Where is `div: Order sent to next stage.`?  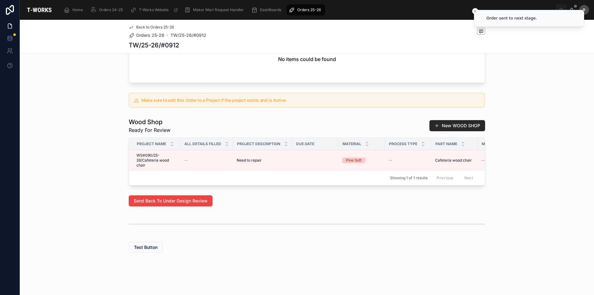
div: Order sent to next stage. is located at coordinates (512, 18).